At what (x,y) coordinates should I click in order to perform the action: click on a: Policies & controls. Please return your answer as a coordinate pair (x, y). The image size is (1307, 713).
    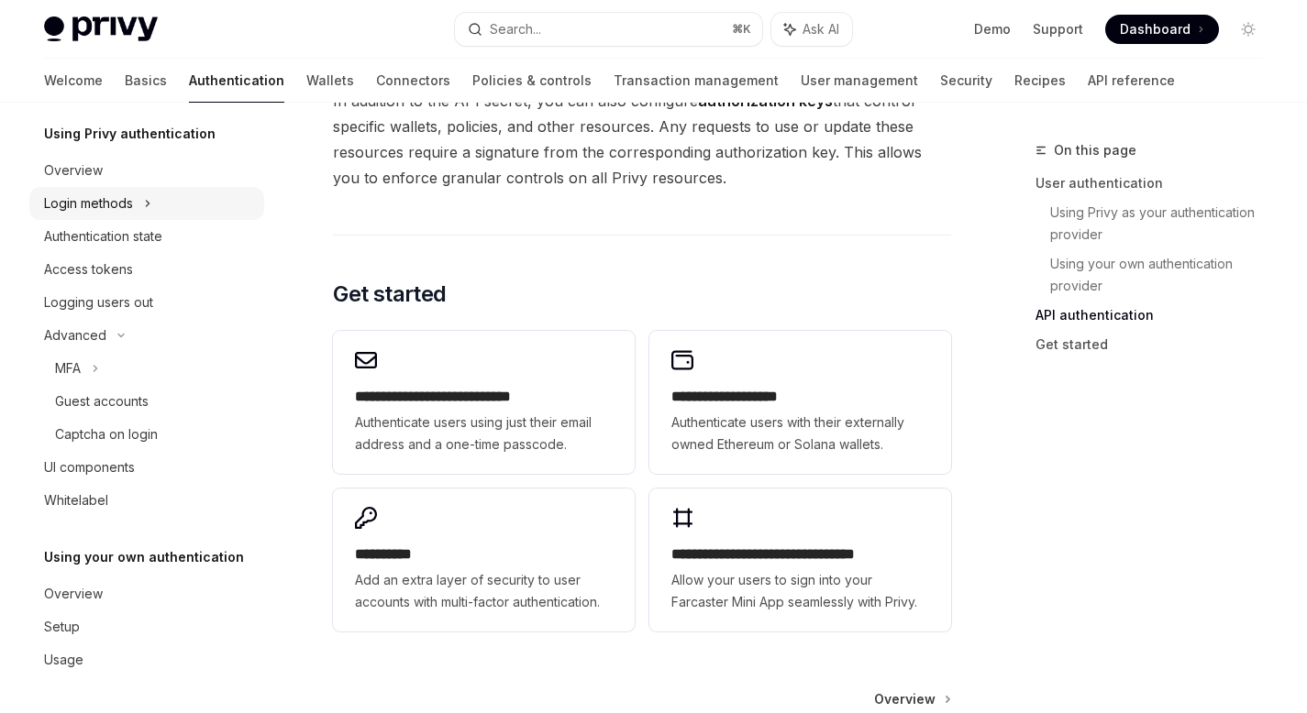
    Looking at the image, I should click on (532, 81).